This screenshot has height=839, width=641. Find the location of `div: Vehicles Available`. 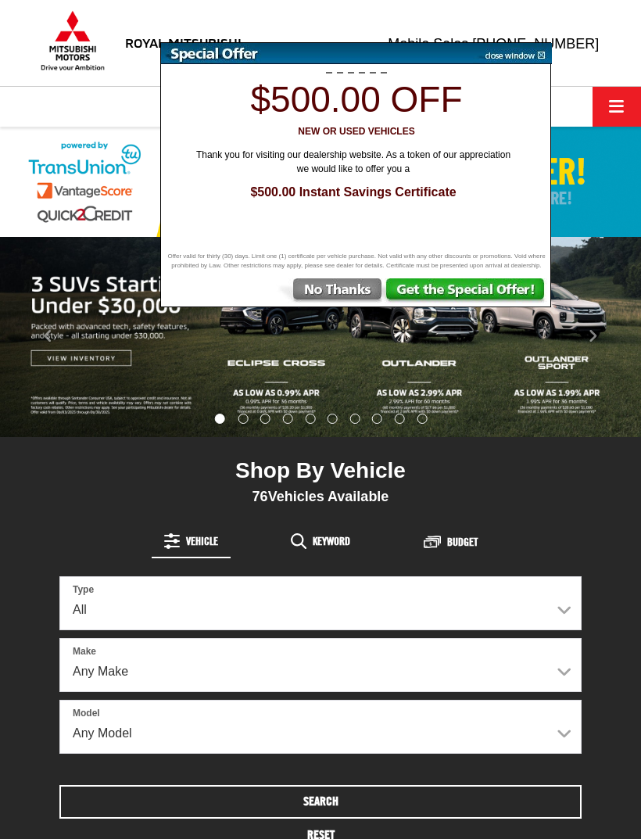

div: Vehicles Available is located at coordinates (321, 497).